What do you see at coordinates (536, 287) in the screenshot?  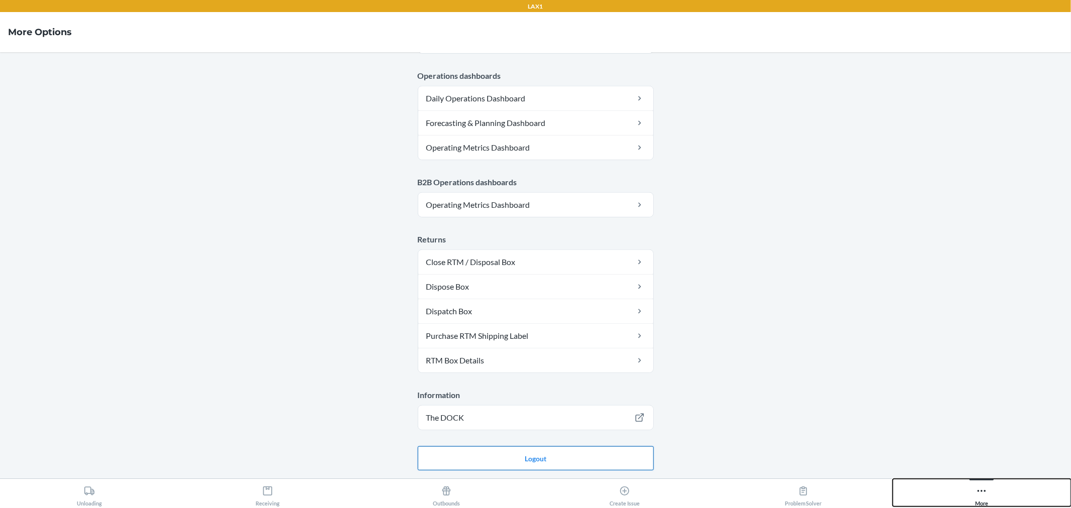 I see `a: Dispose Box` at bounding box center [536, 287].